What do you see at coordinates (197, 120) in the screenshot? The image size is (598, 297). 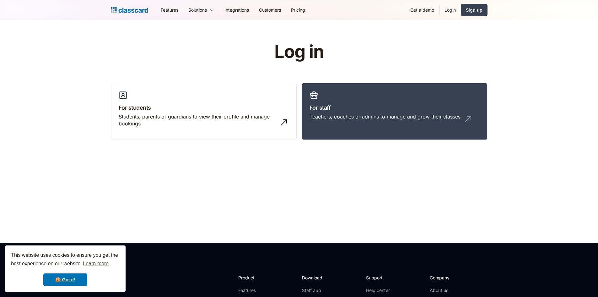 I see `div: Students, parents or guardians to view their profile and manage bookings` at bounding box center [197, 120].